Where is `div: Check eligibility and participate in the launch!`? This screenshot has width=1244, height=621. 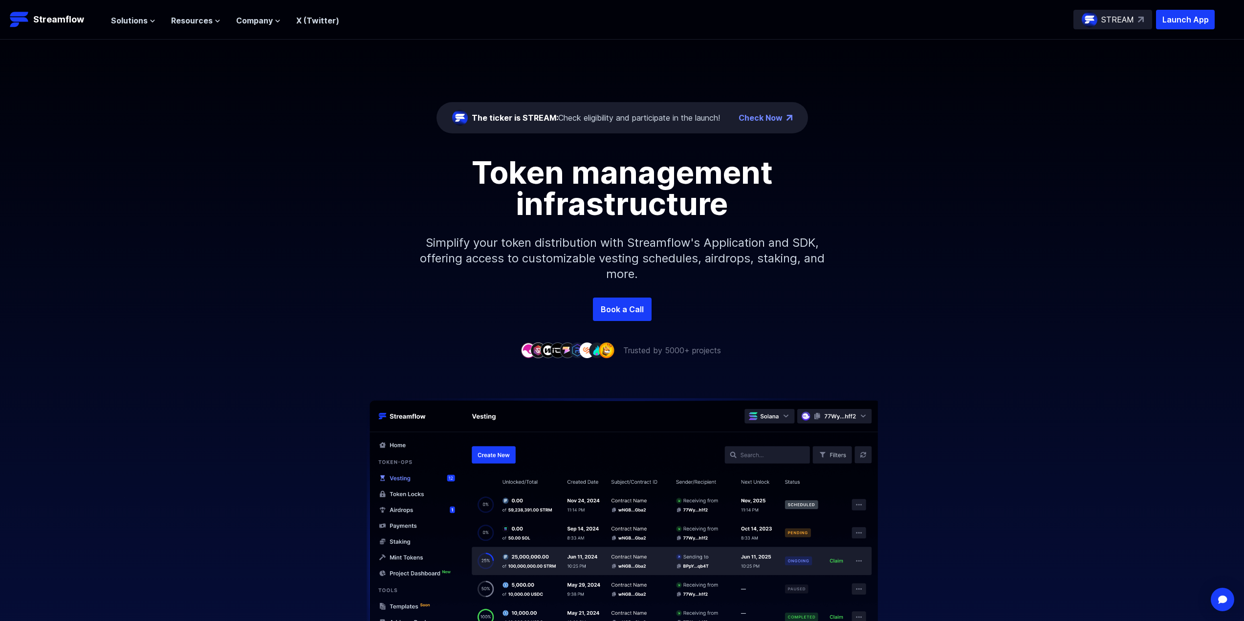 div: Check eligibility and participate in the launch! is located at coordinates (596, 118).